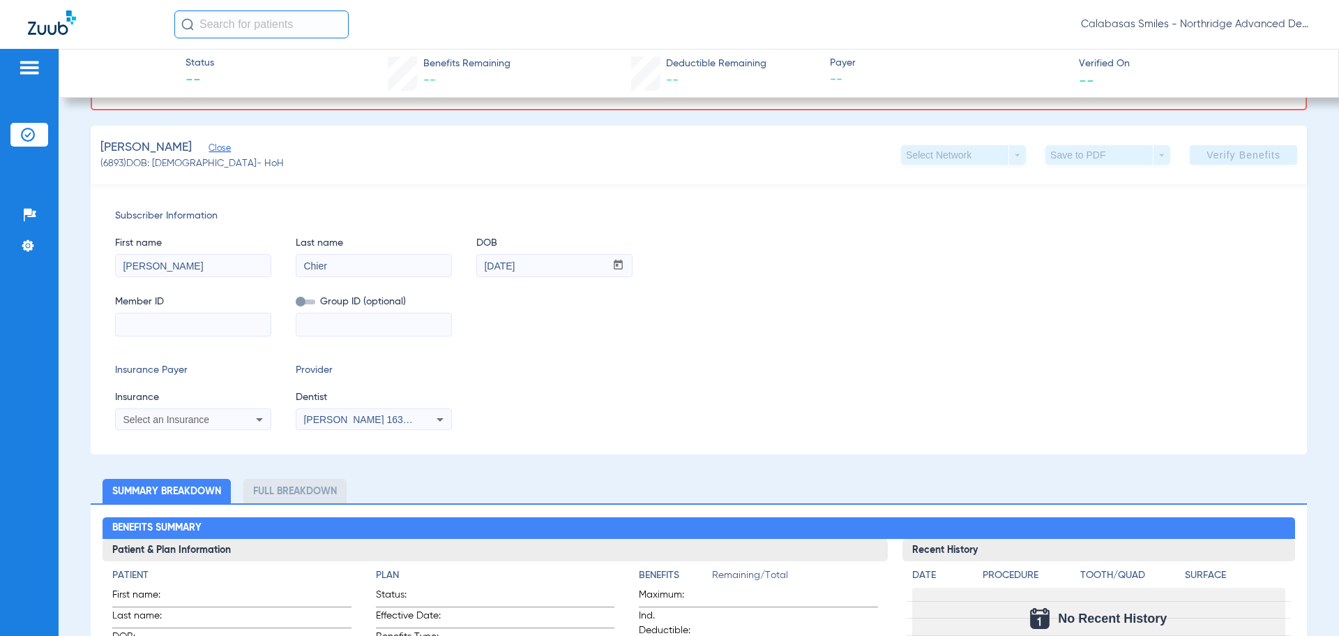  I want to click on img: Calendar, so click(1040, 618).